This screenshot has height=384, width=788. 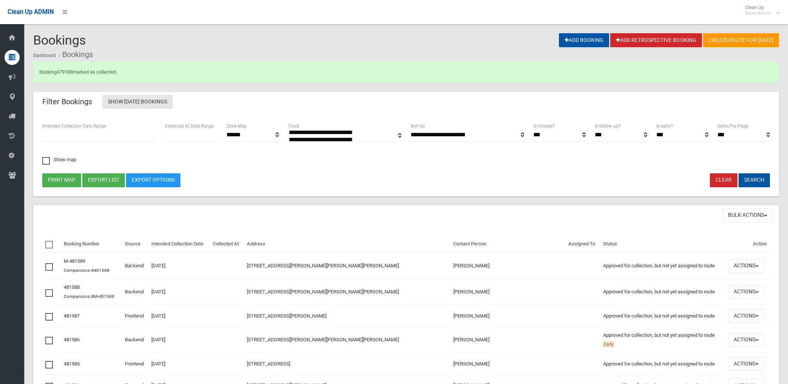 I want to click on small: Super Admin, so click(x=758, y=13).